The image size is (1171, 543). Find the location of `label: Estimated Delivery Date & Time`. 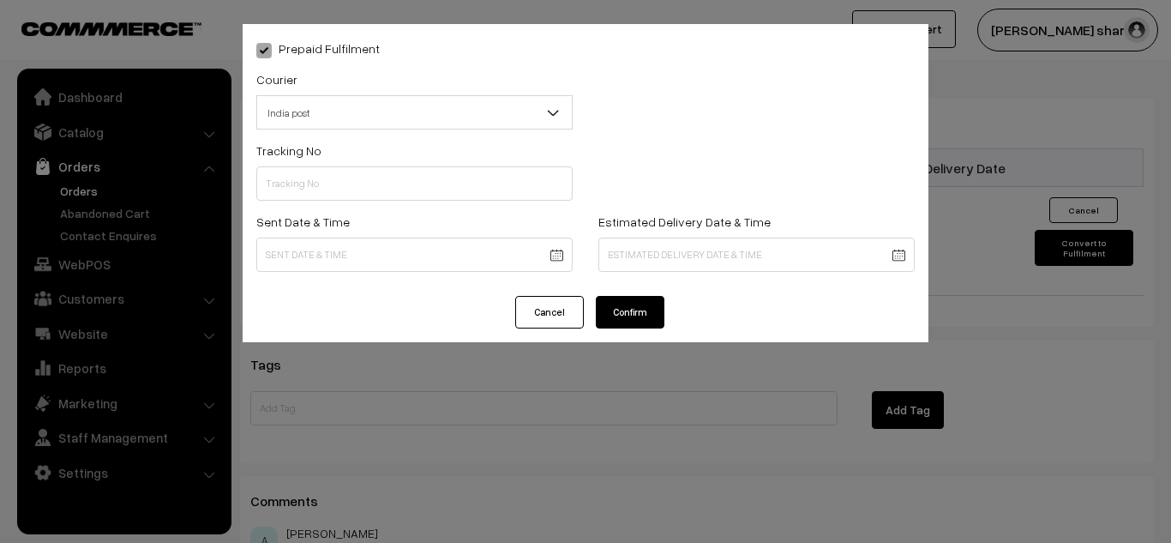

label: Estimated Delivery Date & Time is located at coordinates (684, 221).